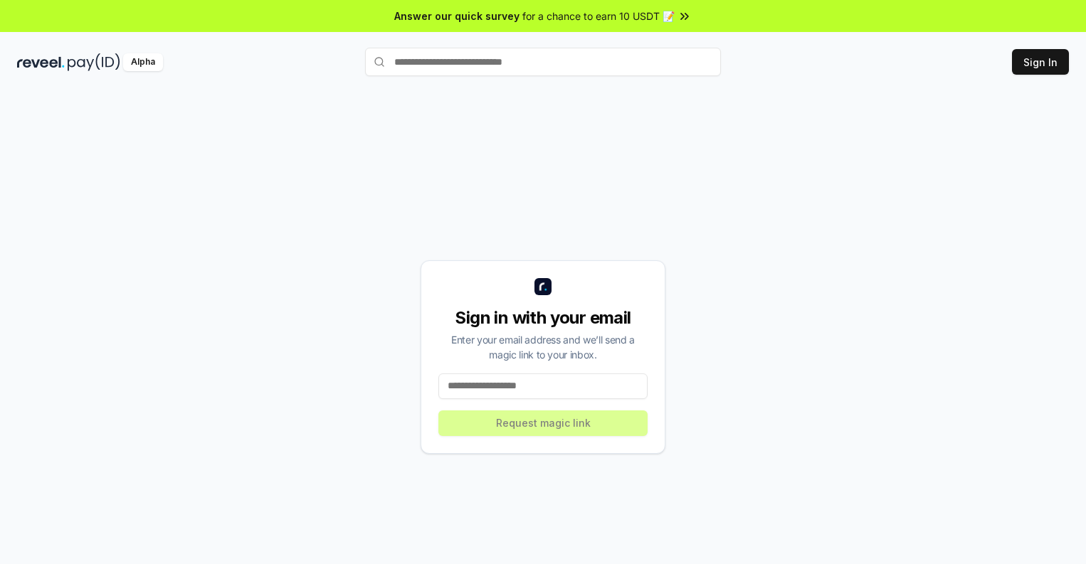 Image resolution: width=1086 pixels, height=564 pixels. Describe the element at coordinates (543, 318) in the screenshot. I see `div: Sign in with your email` at that location.